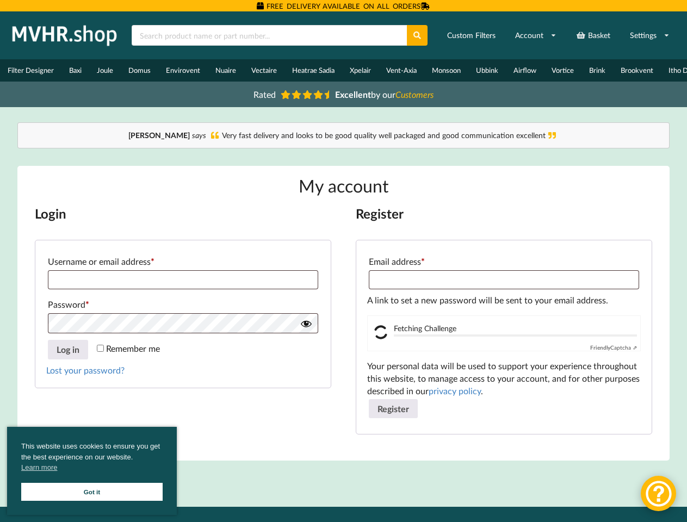 The image size is (687, 522). What do you see at coordinates (183, 70) in the screenshot?
I see `a: Envirovent` at bounding box center [183, 70].